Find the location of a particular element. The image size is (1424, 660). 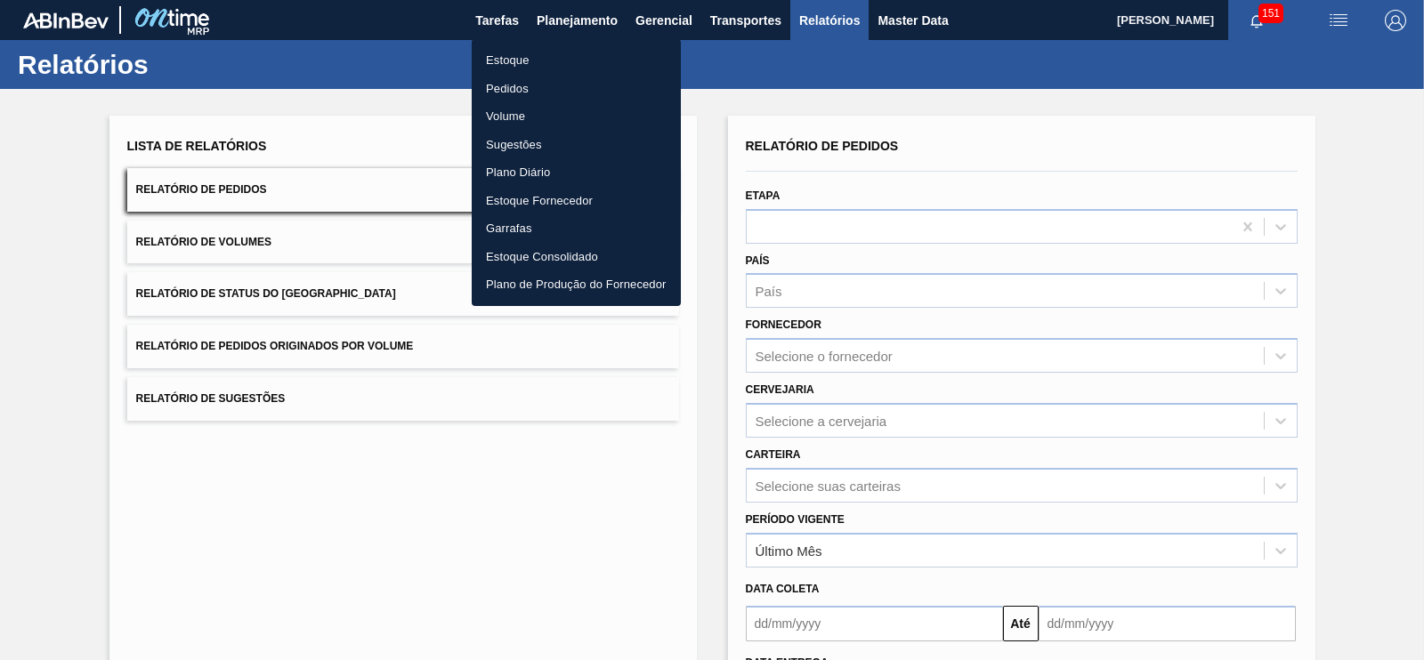

a: Estoque Fornecedor is located at coordinates (576, 201).